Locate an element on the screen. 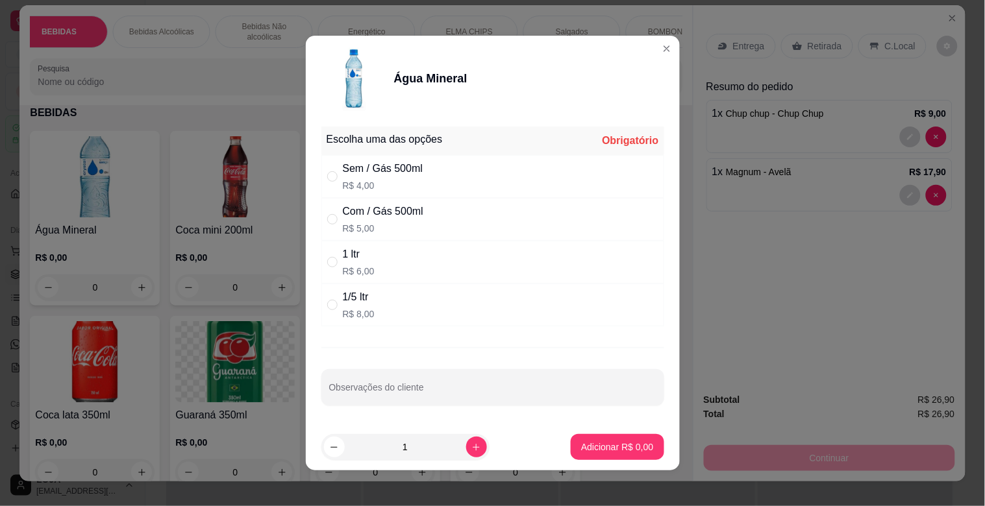 This screenshot has height=506, width=985. p: Adicionar R$ 0,00 is located at coordinates (617, 447).